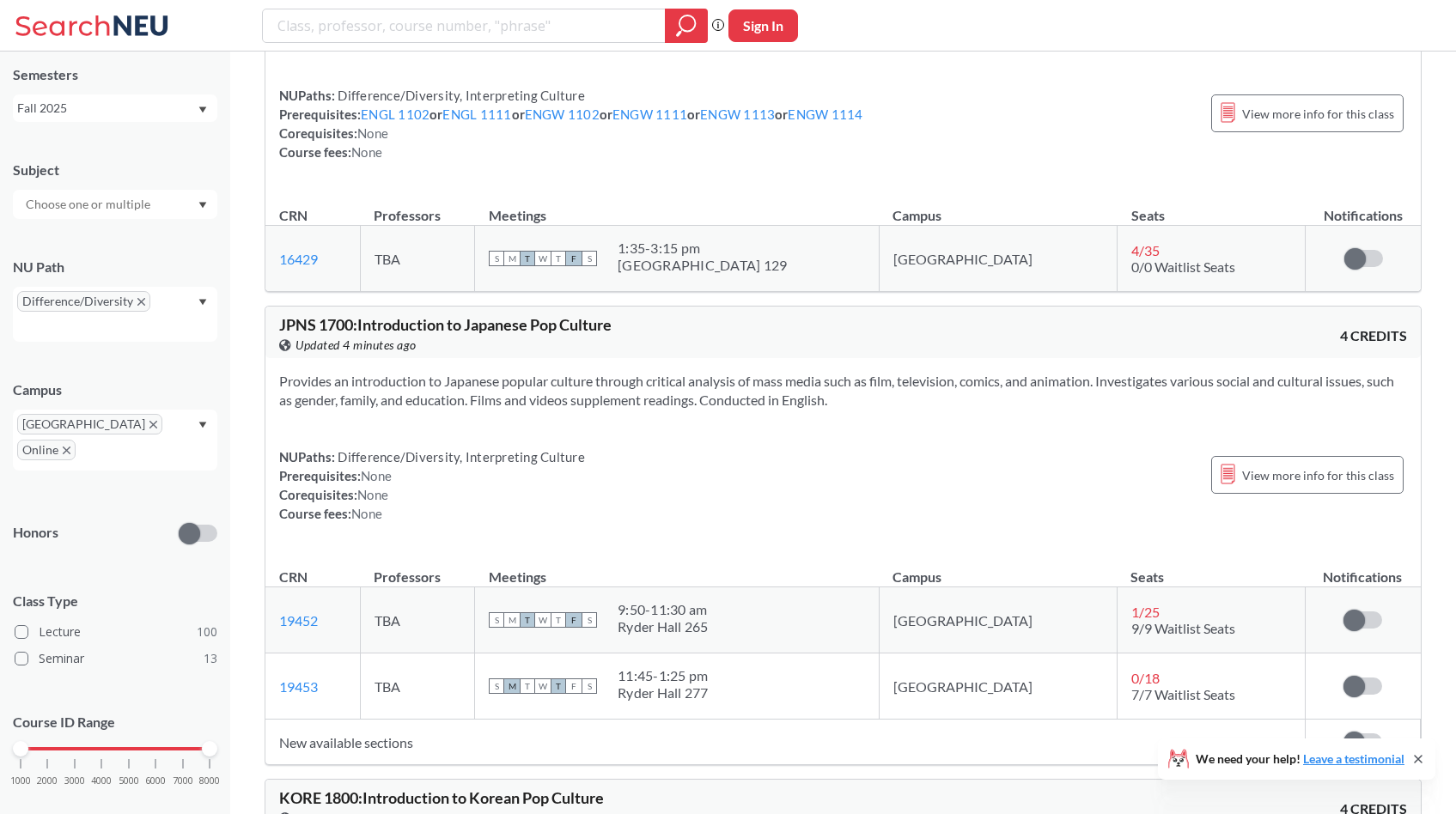 This screenshot has height=814, width=1456. I want to click on span: 1000, so click(21, 781).